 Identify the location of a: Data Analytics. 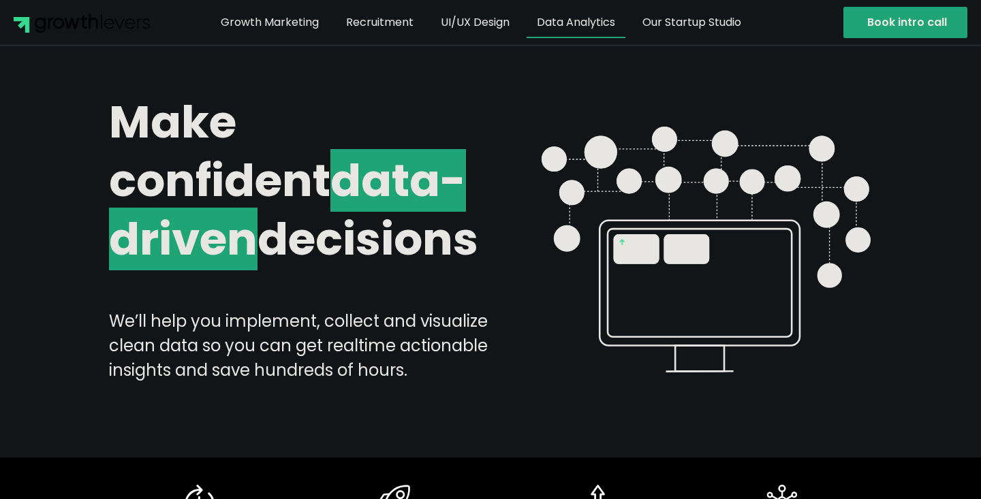
(576, 22).